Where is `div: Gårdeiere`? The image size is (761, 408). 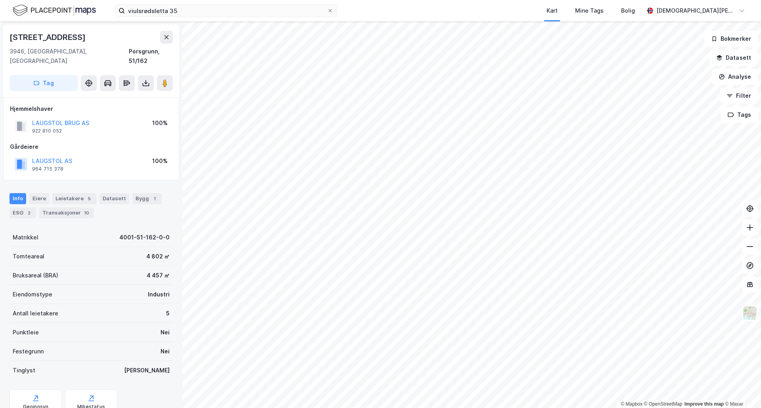
div: Gårdeiere is located at coordinates (91, 147).